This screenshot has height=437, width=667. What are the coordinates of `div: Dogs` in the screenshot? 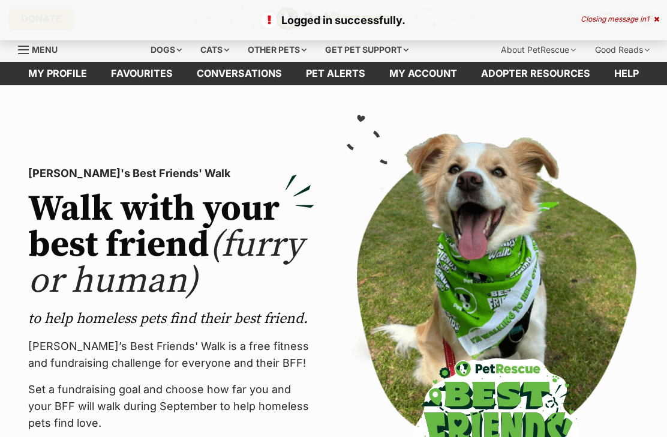 It's located at (166, 50).